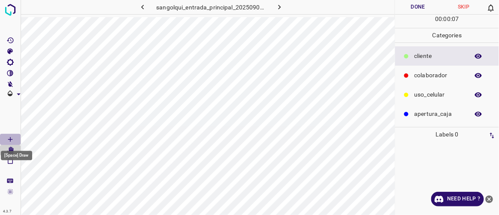 The width and height of the screenshot is (499, 215). Describe the element at coordinates (489, 199) in the screenshot. I see `button: close-help` at that location.